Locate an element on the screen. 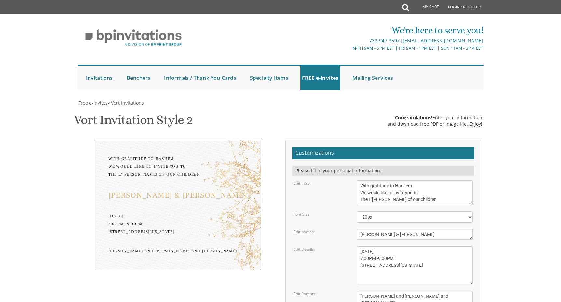  a: FREE e-Invites is located at coordinates (320, 78).